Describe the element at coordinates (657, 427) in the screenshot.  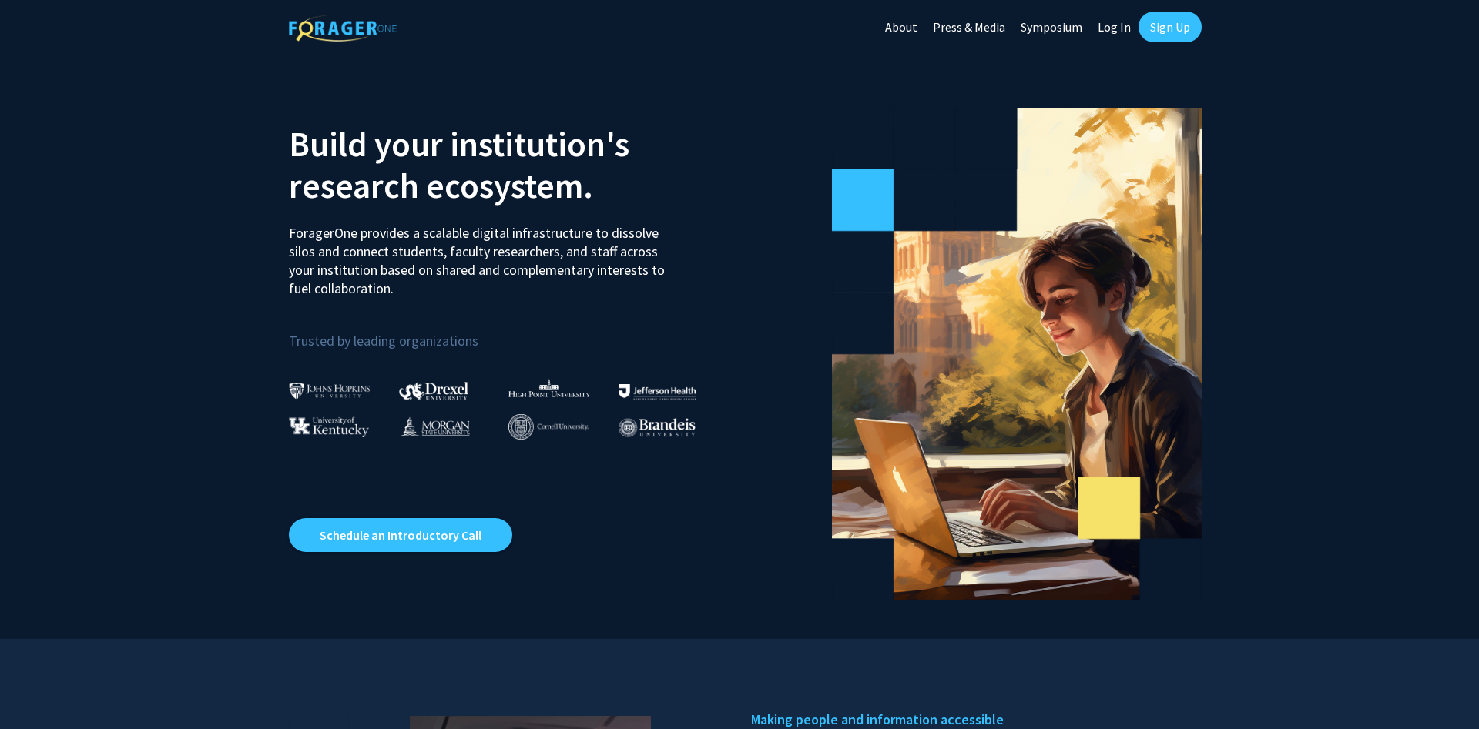
I see `img: Brandeis University` at that location.